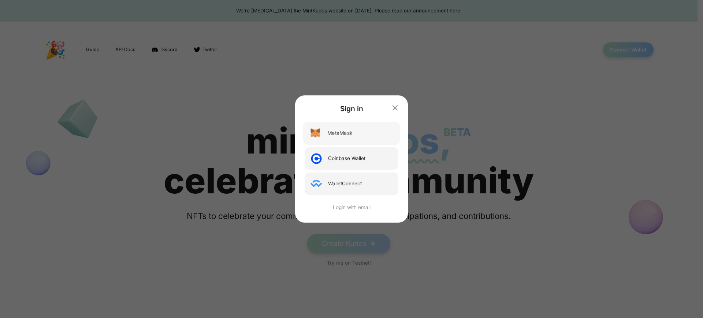 The image size is (703, 318). I want to click on div: WalletConnect, so click(345, 184).